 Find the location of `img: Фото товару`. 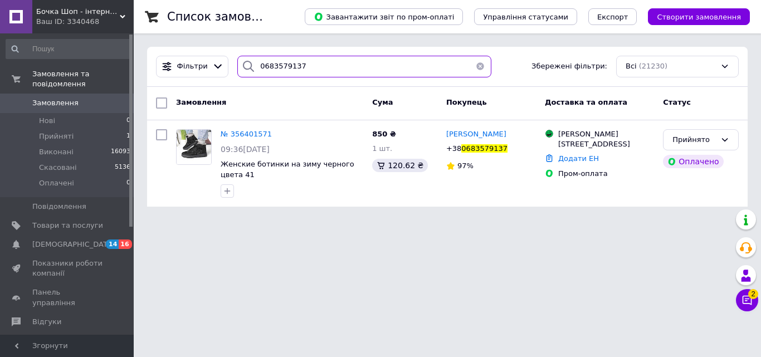

img: Фото товару is located at coordinates (194, 147).